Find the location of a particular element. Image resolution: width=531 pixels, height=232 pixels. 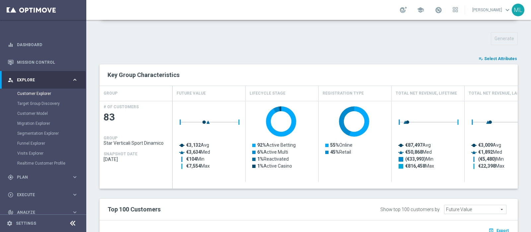

text: Active Multi is located at coordinates (272, 152).